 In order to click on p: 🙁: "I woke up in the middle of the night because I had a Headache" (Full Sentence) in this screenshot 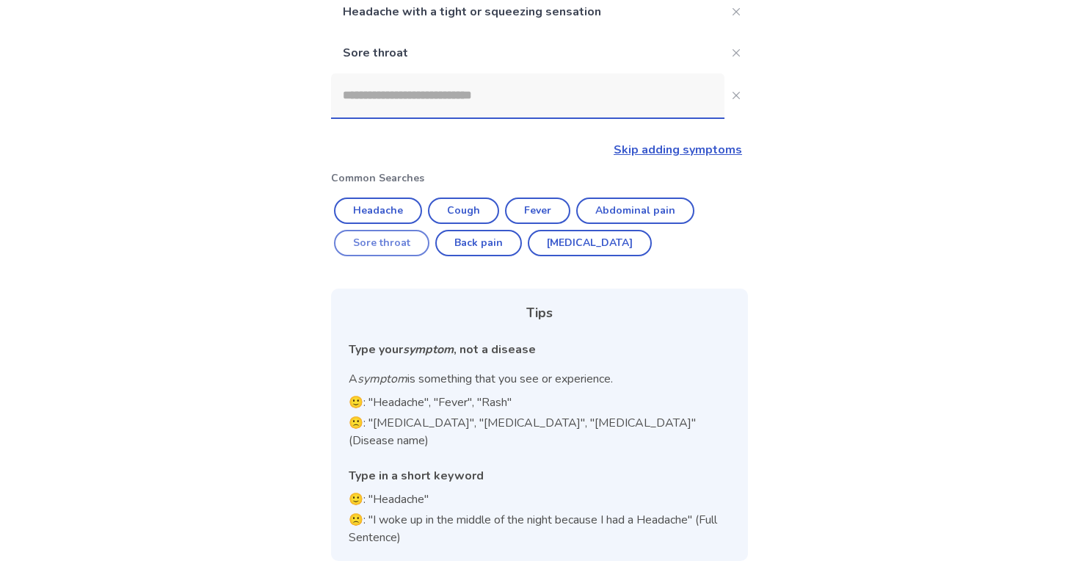, I will do `click(540, 529)`.